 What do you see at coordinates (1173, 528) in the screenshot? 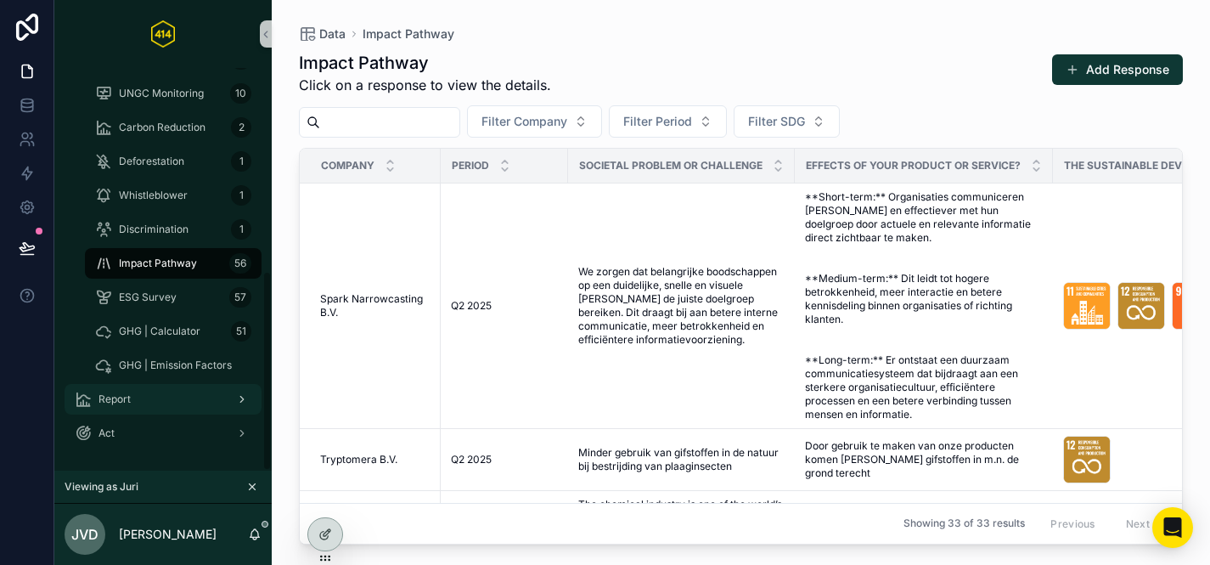
I see `div: Open Intercom Messenger` at bounding box center [1173, 528].